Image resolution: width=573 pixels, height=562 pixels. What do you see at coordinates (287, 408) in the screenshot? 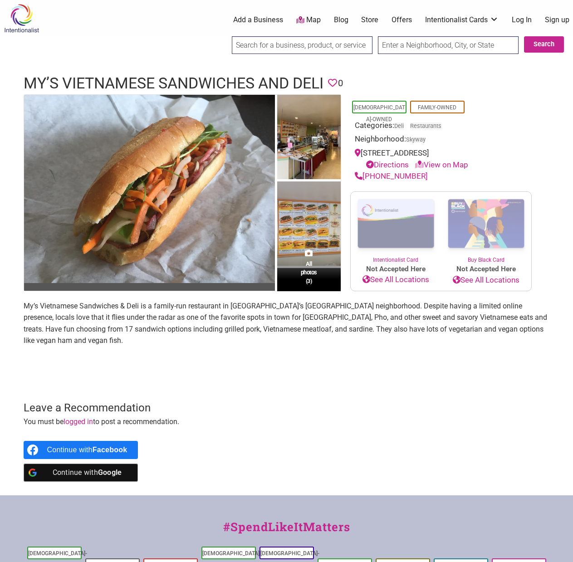
I see `h3: Leave a Recommendation` at bounding box center [287, 408].